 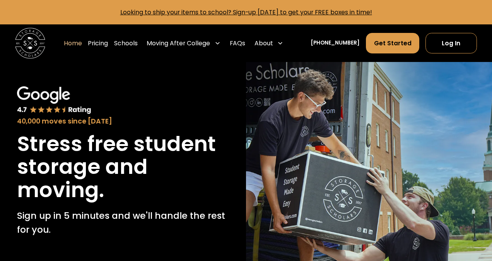 I want to click on div: About, so click(x=264, y=43).